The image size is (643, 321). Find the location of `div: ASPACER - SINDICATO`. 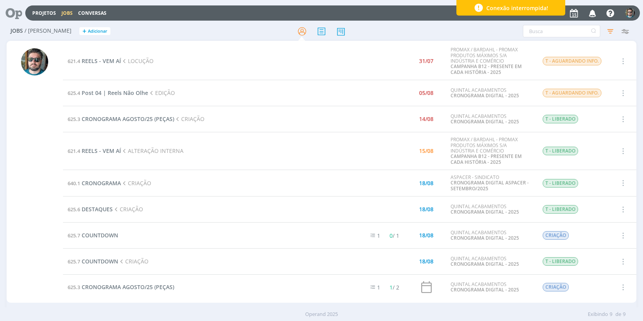

div: ASPACER - SINDICATO is located at coordinates (491, 183).